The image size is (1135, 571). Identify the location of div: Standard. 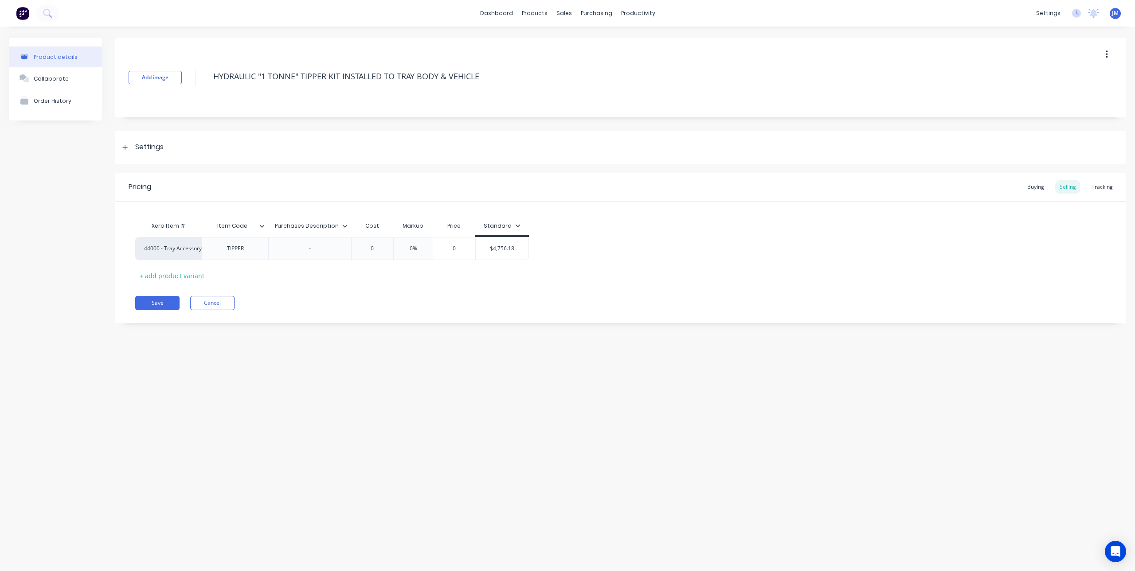
(502, 226).